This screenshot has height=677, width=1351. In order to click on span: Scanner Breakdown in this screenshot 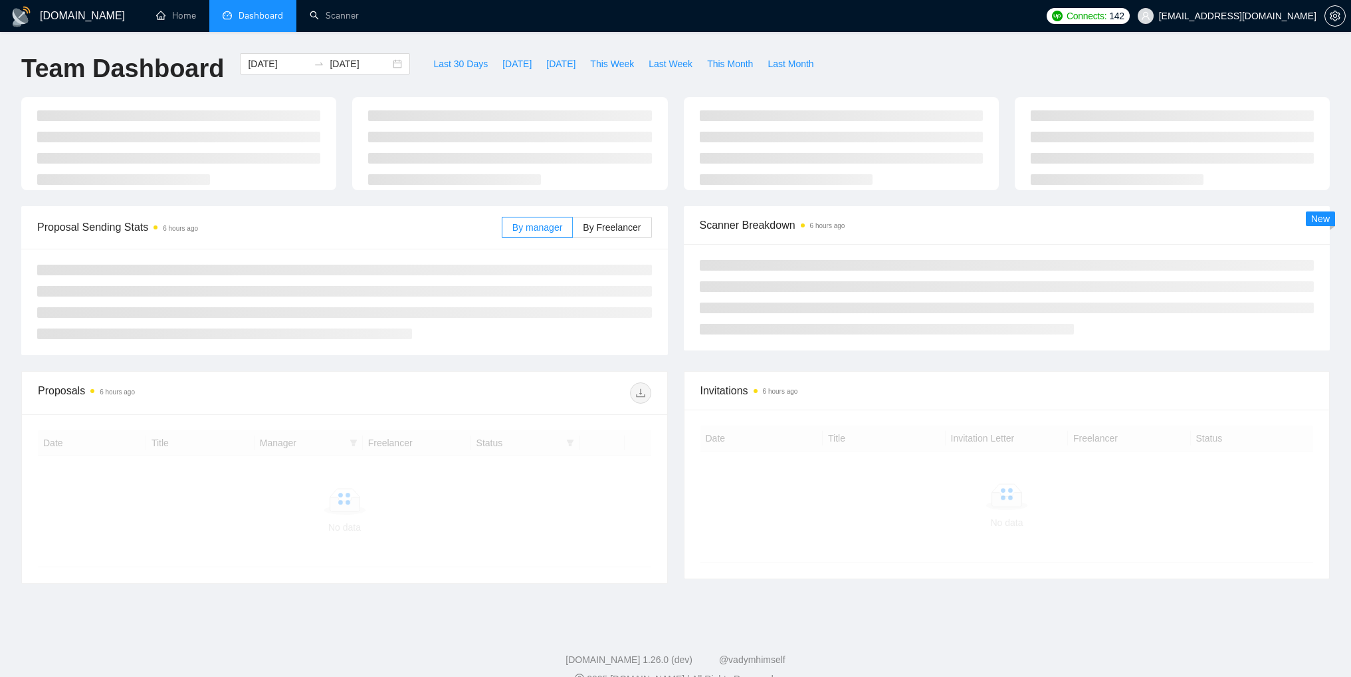, I will do `click(1007, 225)`.